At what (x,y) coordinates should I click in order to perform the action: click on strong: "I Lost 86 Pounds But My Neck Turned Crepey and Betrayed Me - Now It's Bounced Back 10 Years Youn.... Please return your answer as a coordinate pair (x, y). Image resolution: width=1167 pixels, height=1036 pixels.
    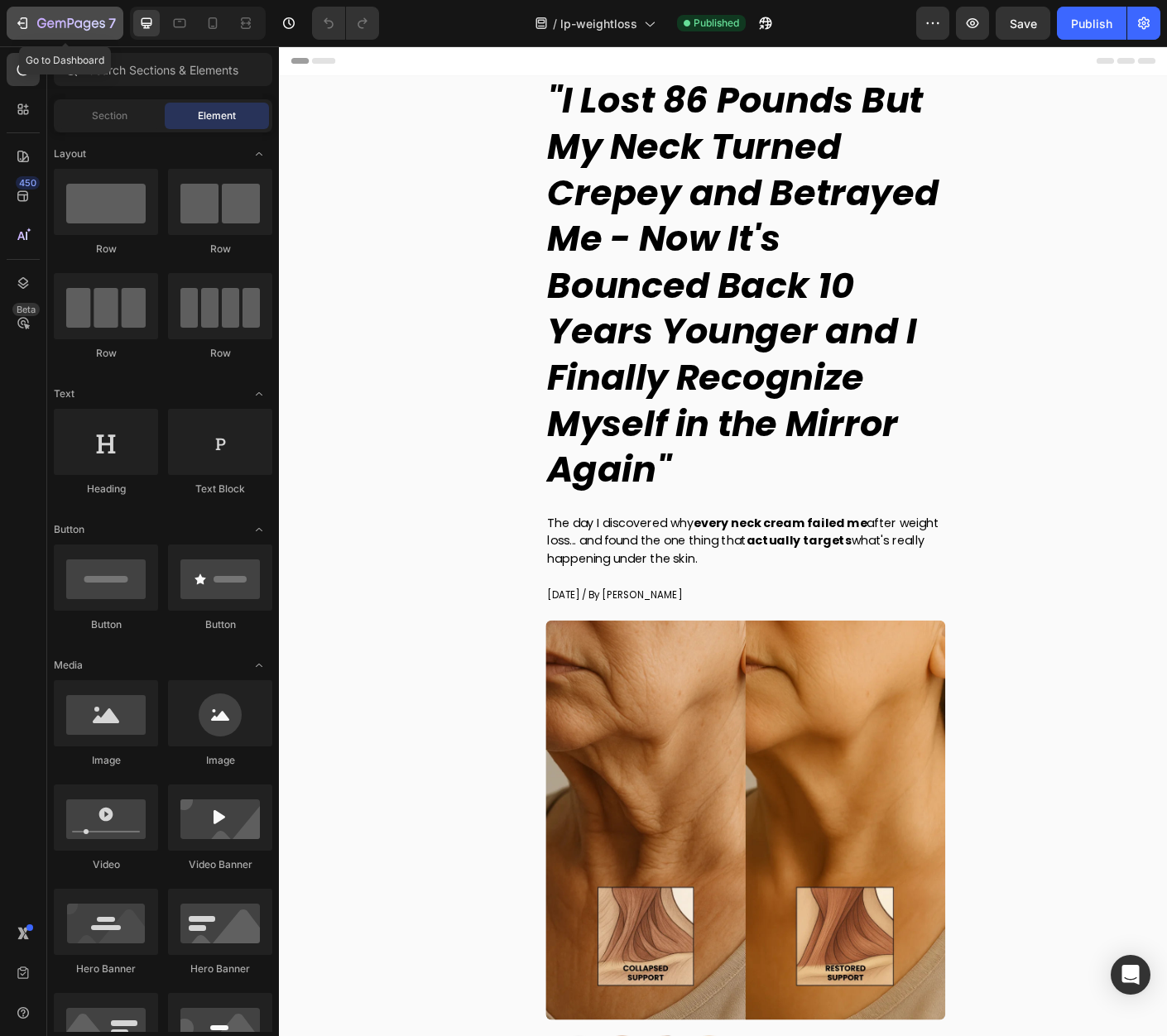
    Looking at the image, I should click on (518, 267).